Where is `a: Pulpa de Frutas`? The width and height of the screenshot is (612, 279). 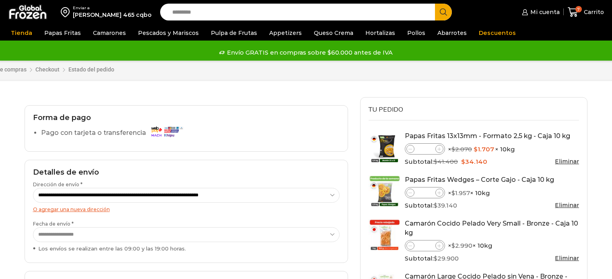 a: Pulpa de Frutas is located at coordinates (234, 33).